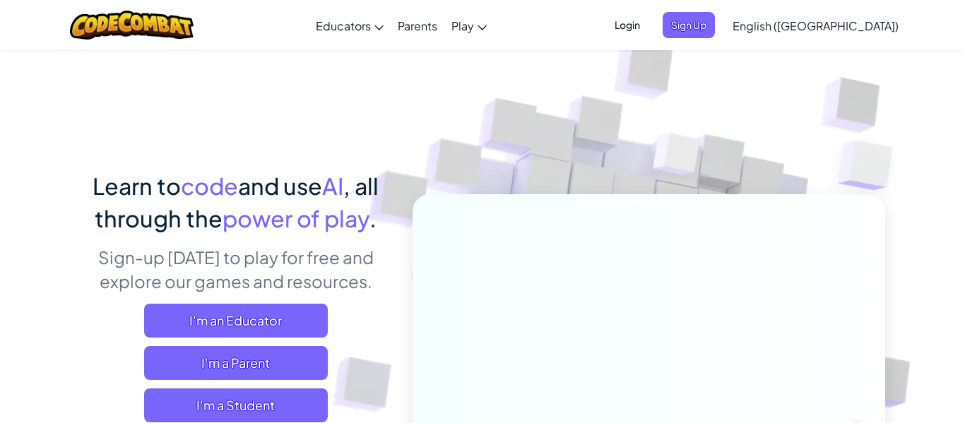 The width and height of the screenshot is (965, 423). I want to click on span: Learn to, so click(136, 186).